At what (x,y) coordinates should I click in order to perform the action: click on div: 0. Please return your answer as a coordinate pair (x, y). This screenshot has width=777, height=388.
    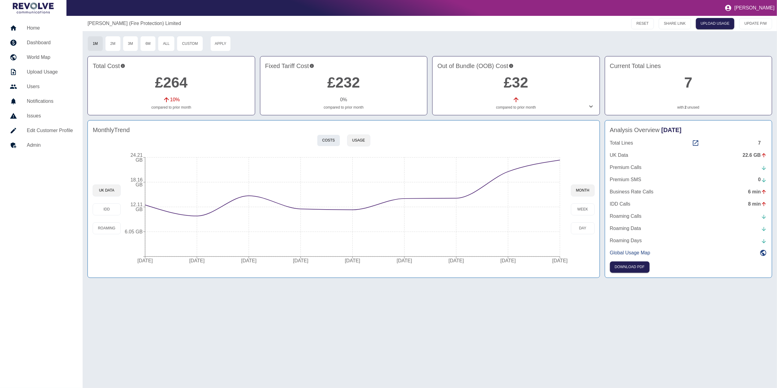
    Looking at the image, I should click on (762, 180).